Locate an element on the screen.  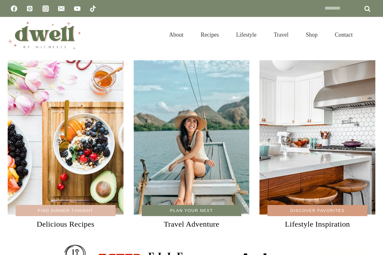
a: About is located at coordinates (176, 35).